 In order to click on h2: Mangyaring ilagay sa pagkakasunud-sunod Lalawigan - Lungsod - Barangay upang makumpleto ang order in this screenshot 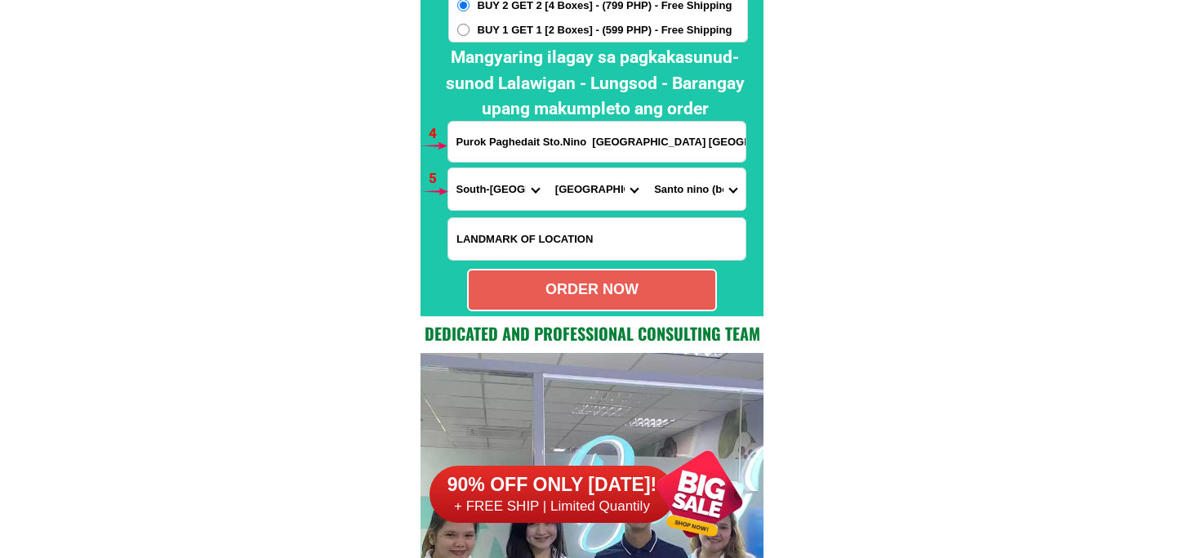, I will do `click(595, 83)`.